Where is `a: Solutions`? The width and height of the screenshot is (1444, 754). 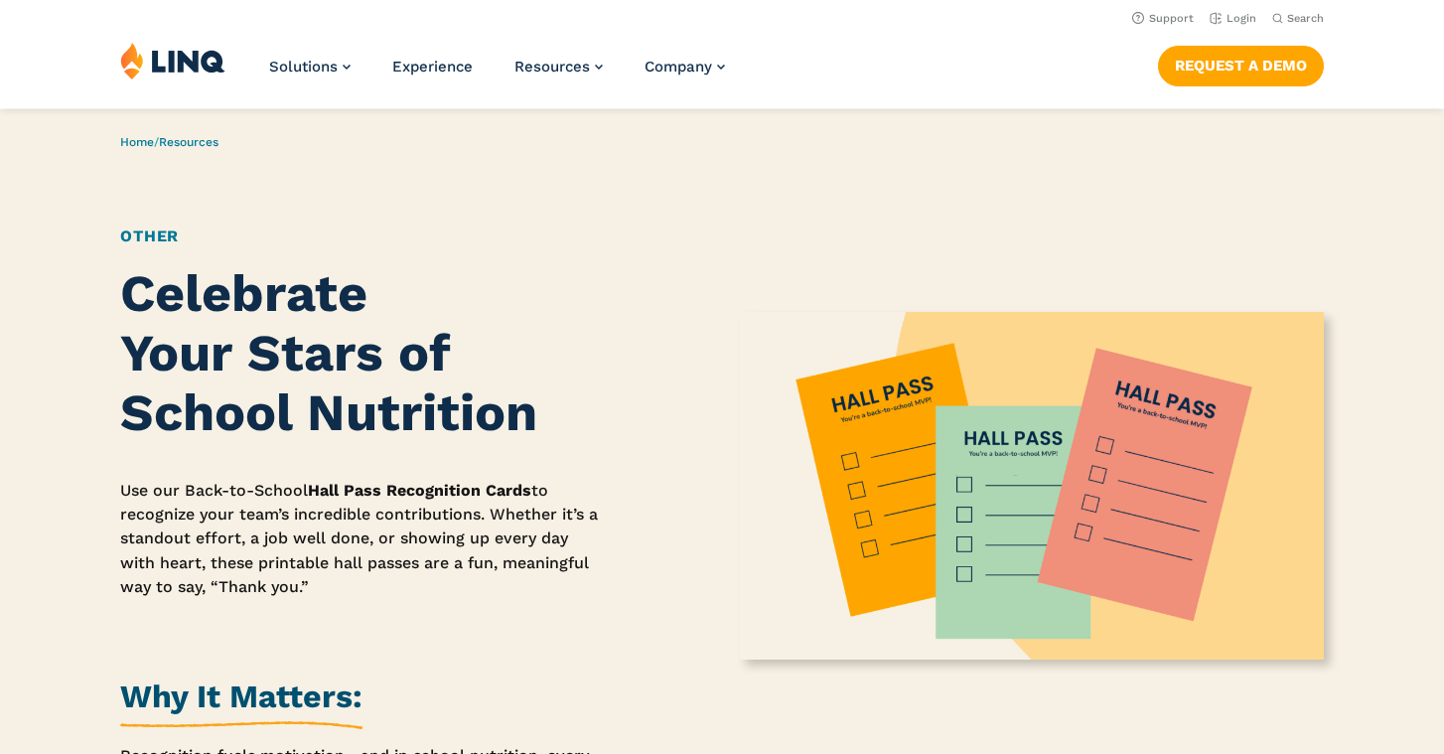 a: Solutions is located at coordinates (310, 67).